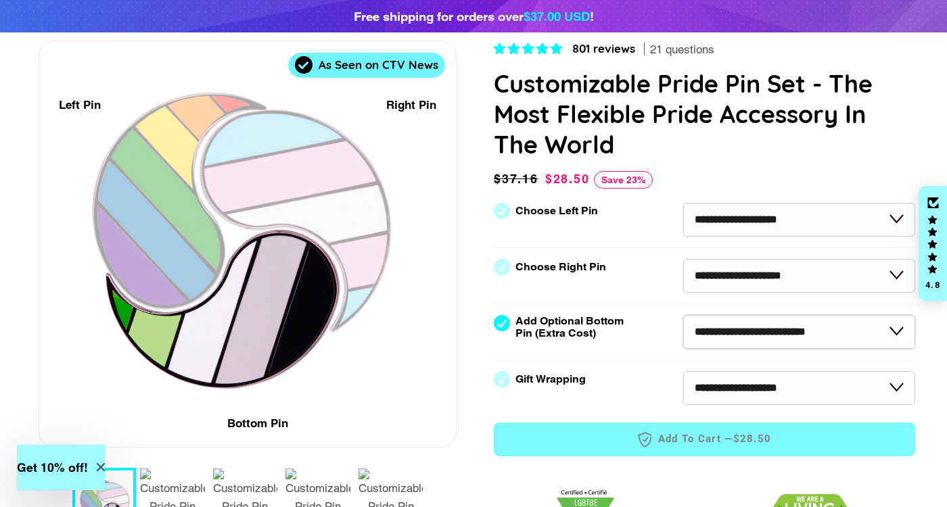 The width and height of the screenshot is (947, 507). I want to click on button: Add to Cart —$28.50, so click(704, 440).